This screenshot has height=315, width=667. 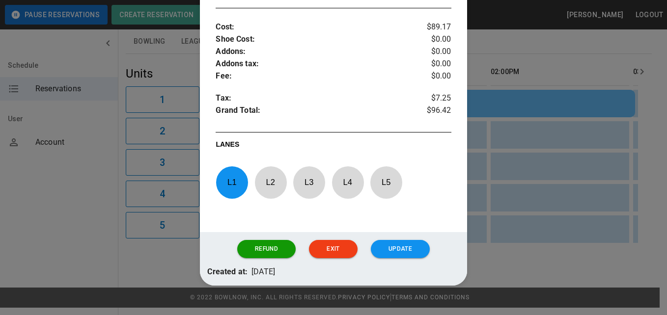 What do you see at coordinates (432, 98) in the screenshot?
I see `p: $7.25` at bounding box center [432, 98].